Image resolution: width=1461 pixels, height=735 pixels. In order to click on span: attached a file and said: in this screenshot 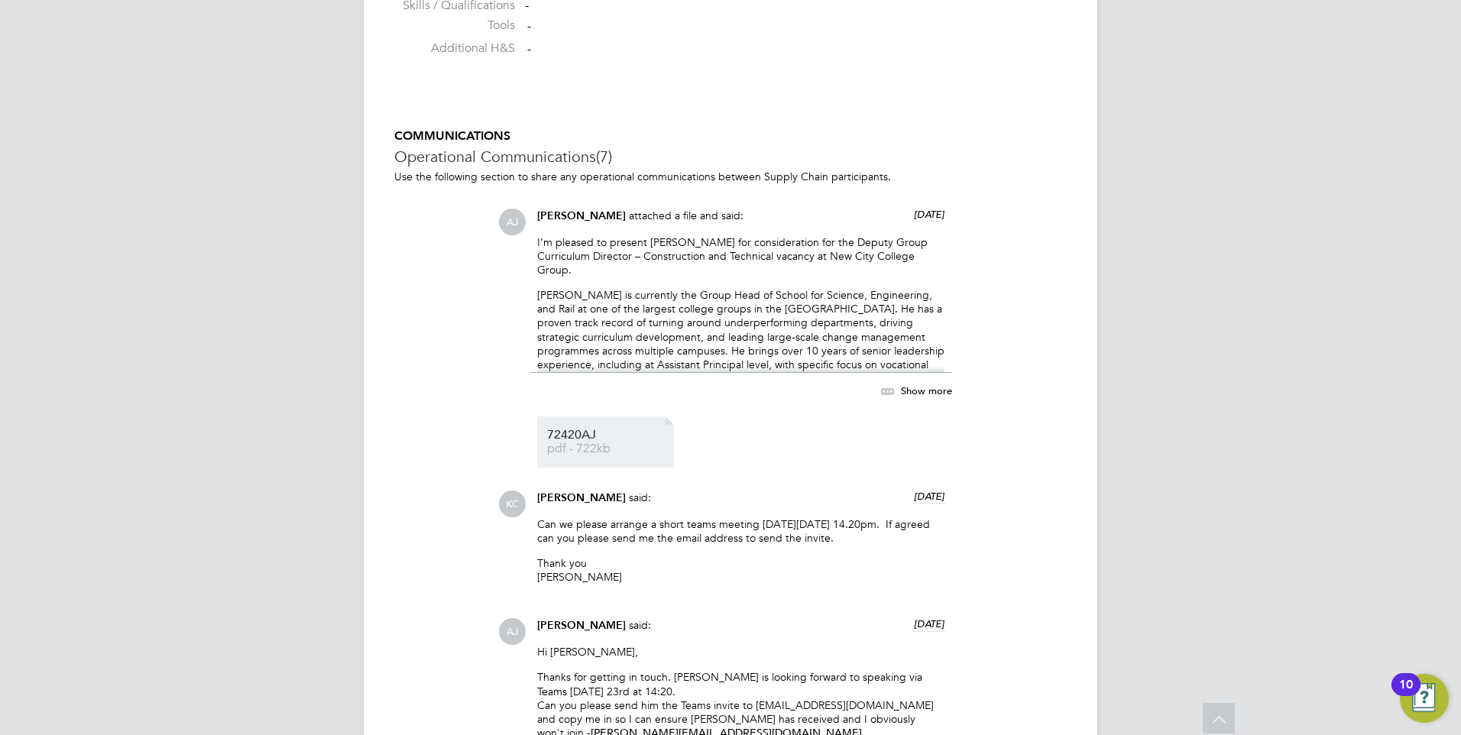, I will do `click(686, 216)`.